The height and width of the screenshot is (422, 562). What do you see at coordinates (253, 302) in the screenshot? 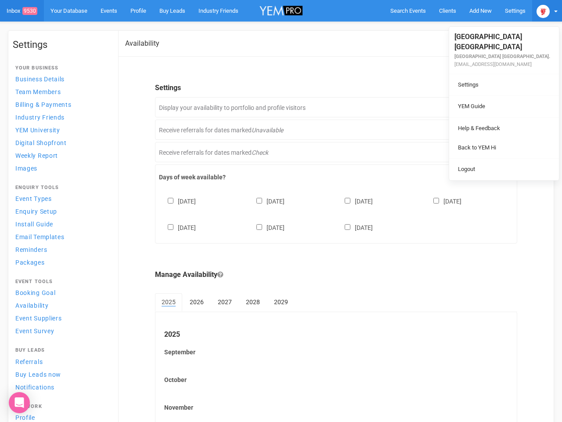
I see `a: 2028` at bounding box center [253, 302].